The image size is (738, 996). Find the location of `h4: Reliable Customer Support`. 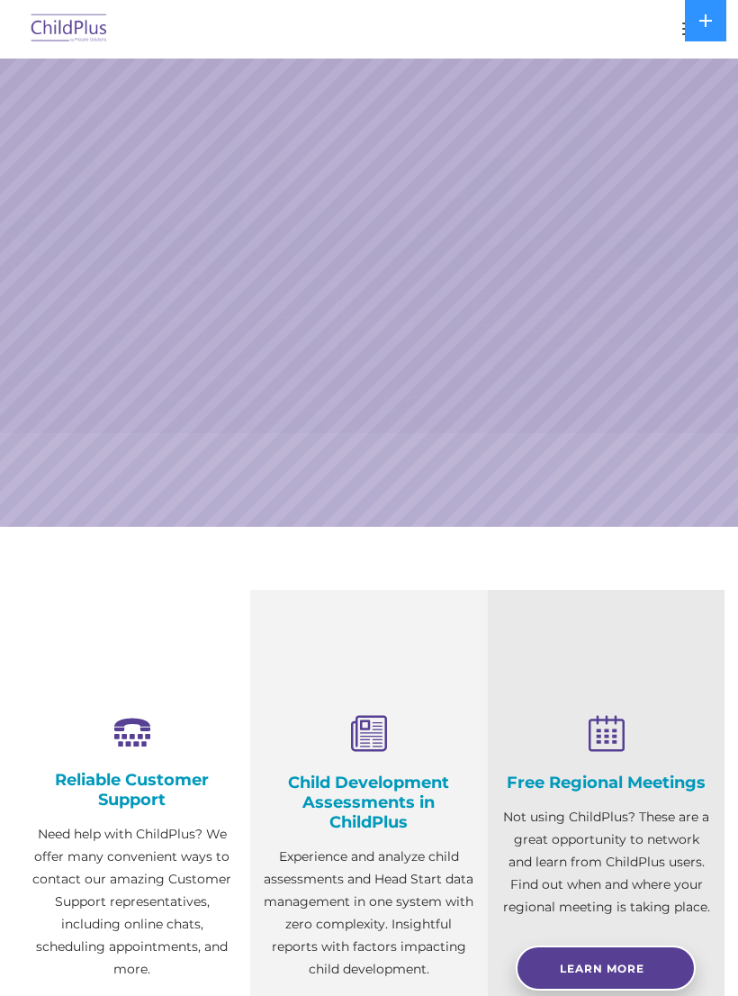

h4: Reliable Customer Support is located at coordinates (131, 789).